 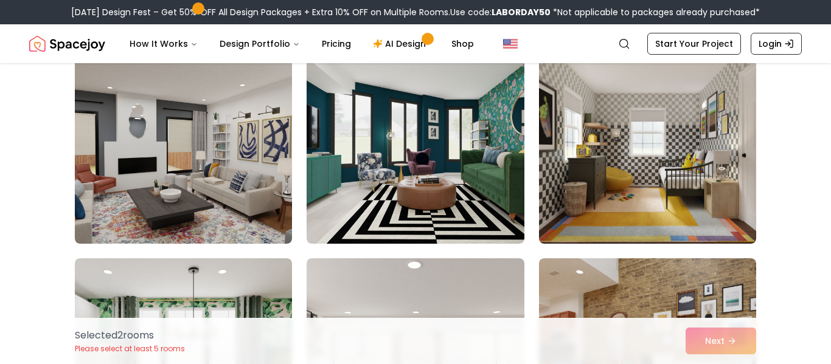 What do you see at coordinates (260, 44) in the screenshot?
I see `button: Design Portfolio` at bounding box center [260, 44].